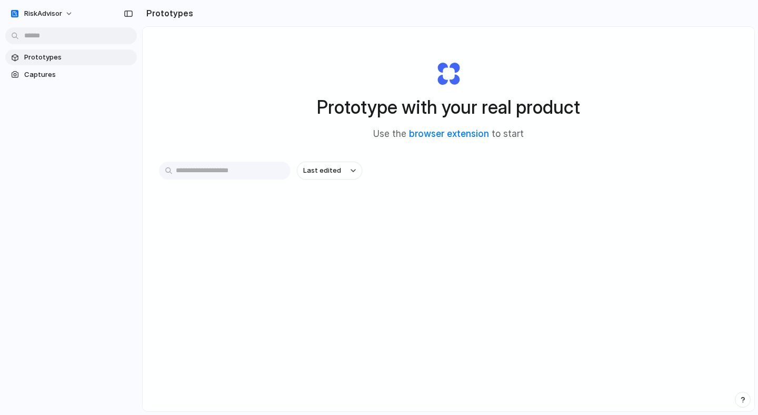  What do you see at coordinates (43, 14) in the screenshot?
I see `span: RiskAdvisor` at bounding box center [43, 14].